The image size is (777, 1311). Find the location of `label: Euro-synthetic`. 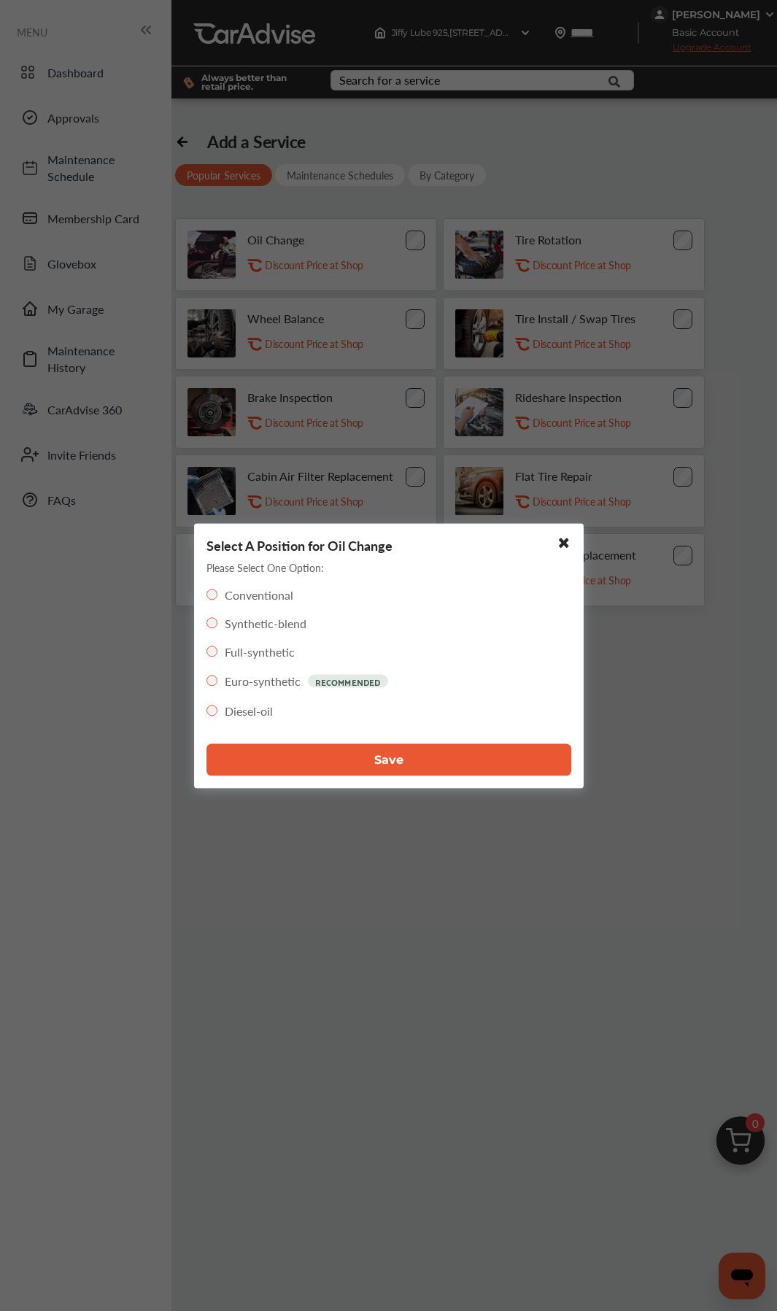

label: Euro-synthetic is located at coordinates (263, 681).